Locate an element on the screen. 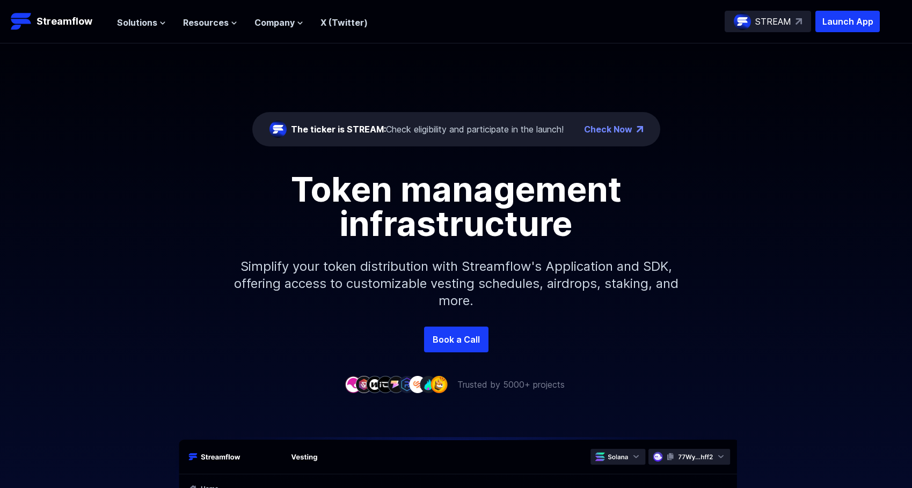 Image resolution: width=912 pixels, height=488 pixels. p: STREAM is located at coordinates (773, 21).